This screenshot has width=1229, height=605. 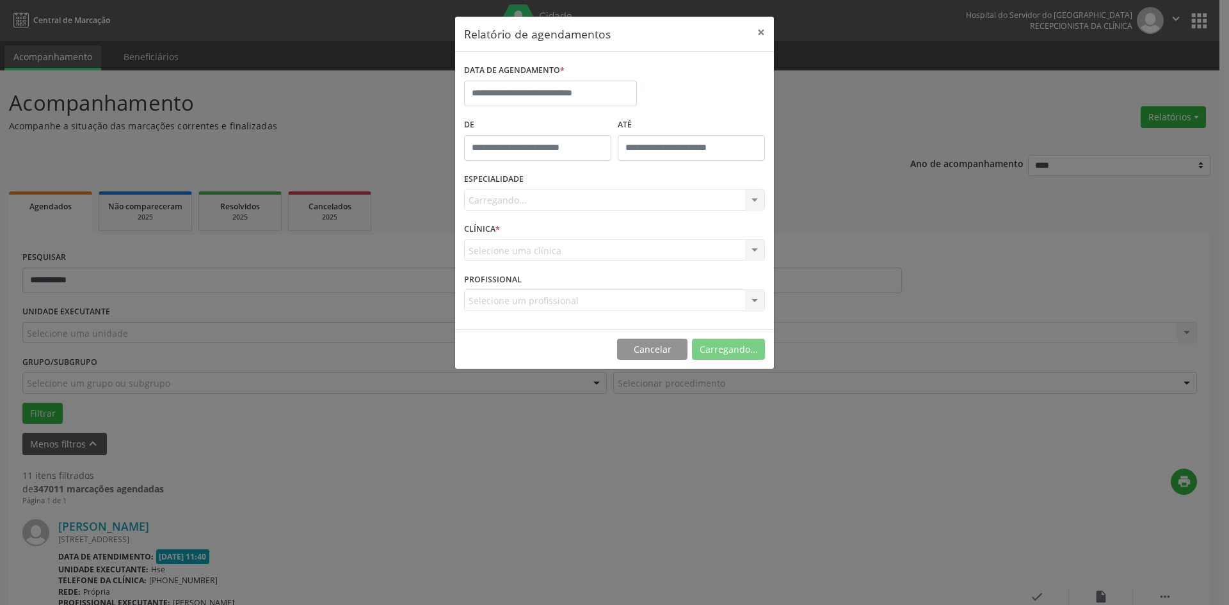 I want to click on label: De, so click(x=538, y=125).